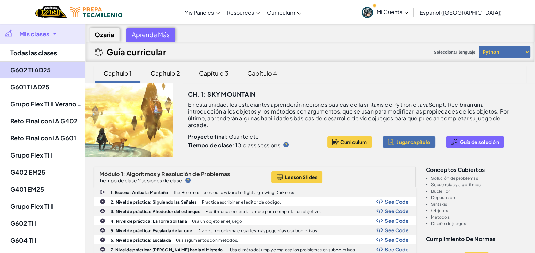 The width and height of the screenshot is (535, 253). I want to click on span: 1:, so click(123, 173).